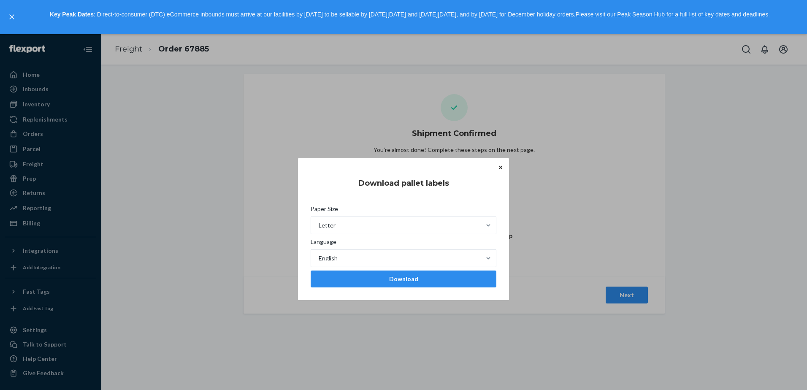  Describe the element at coordinates (403, 279) in the screenshot. I see `button: Download` at that location.